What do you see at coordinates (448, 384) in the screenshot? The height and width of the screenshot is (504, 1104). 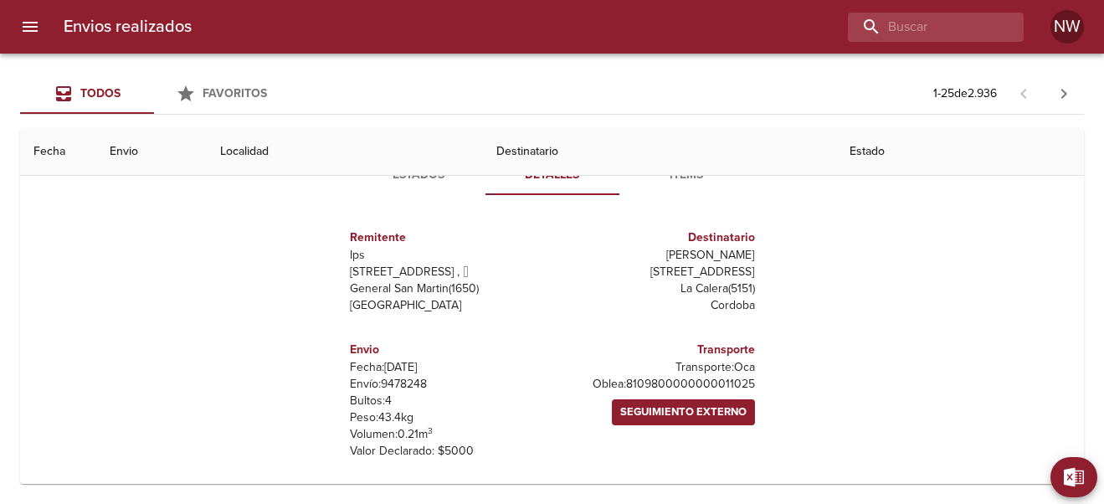 I see `p: Envío: 9478248` at bounding box center [448, 384].